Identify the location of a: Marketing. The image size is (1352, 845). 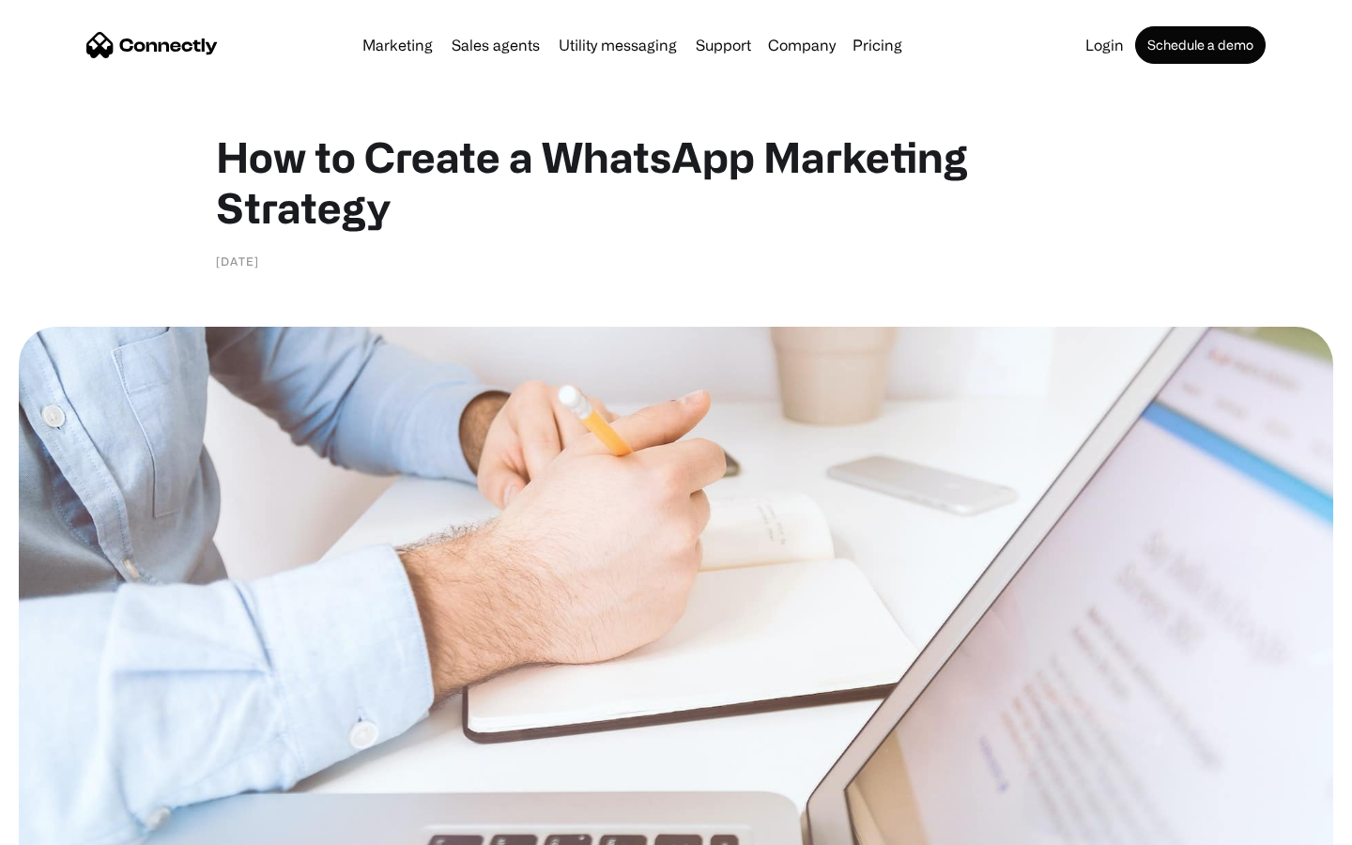
(397, 45).